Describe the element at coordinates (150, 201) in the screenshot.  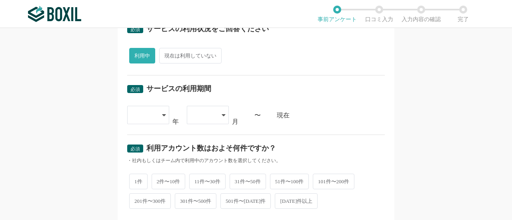
I see `span: 201件〜300件` at that location.